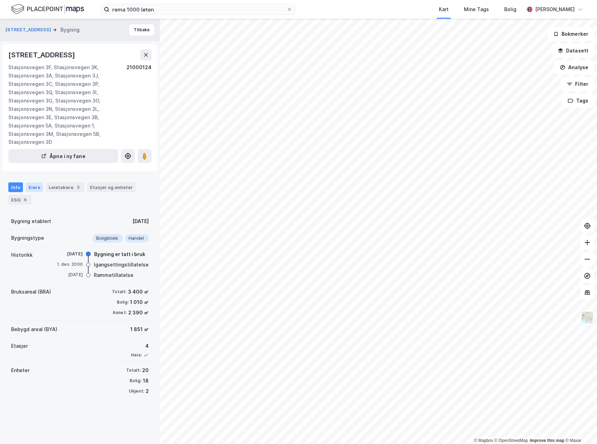  What do you see at coordinates (138, 292) in the screenshot?
I see `div: 3 400 ㎡` at bounding box center [138, 292].